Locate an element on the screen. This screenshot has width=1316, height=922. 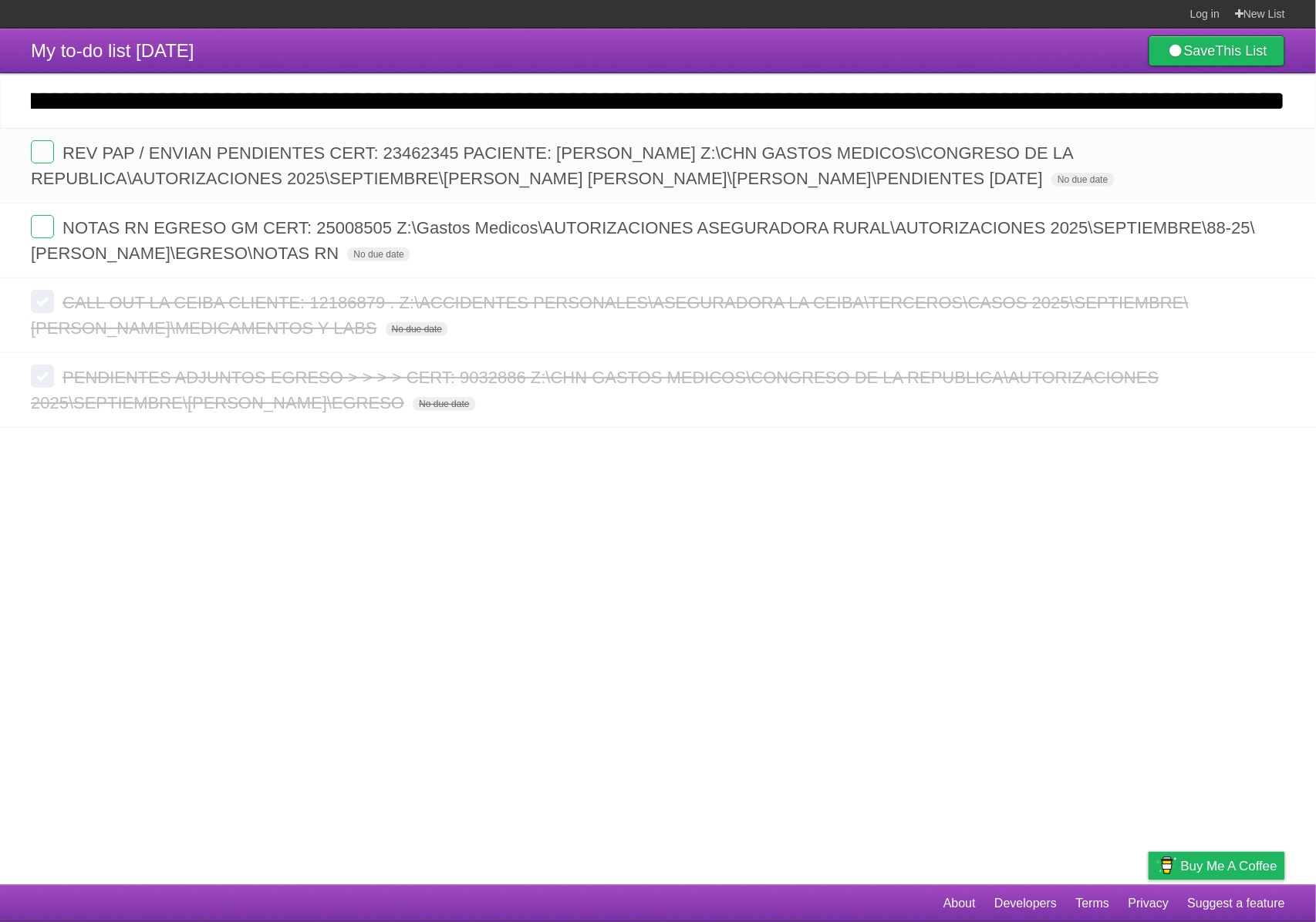
span: PENDIENTES ADJUNTOS EGRESO > > > > CERT: 9032886 Z:\CHN GASTOS MEDICOS\CONGRESO DE LA REPUBLICA\A... is located at coordinates (595, 390).